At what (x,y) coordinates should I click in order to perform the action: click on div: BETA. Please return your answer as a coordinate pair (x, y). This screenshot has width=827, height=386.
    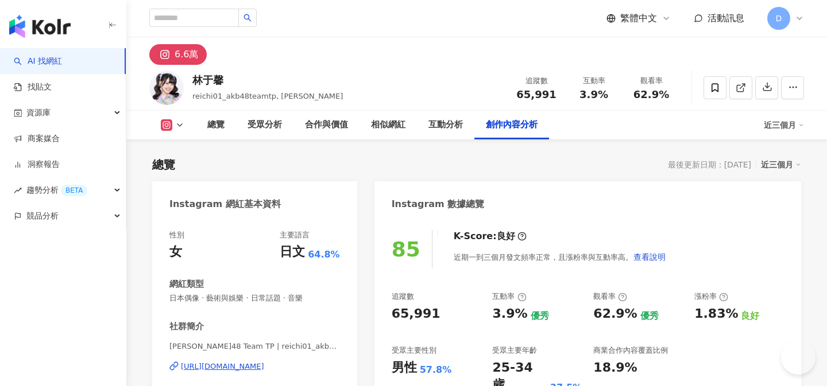
    Looking at the image, I should click on (74, 191).